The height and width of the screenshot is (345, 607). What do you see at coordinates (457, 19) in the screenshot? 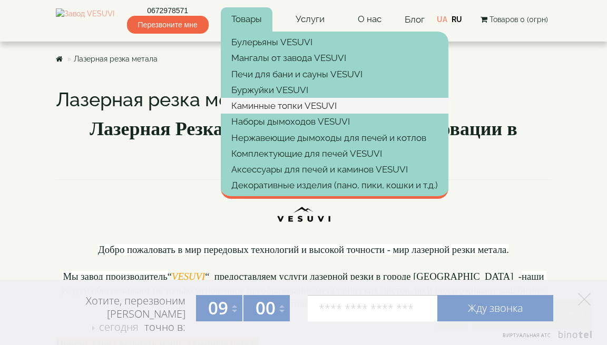
I see `a: RU` at bounding box center [457, 19].